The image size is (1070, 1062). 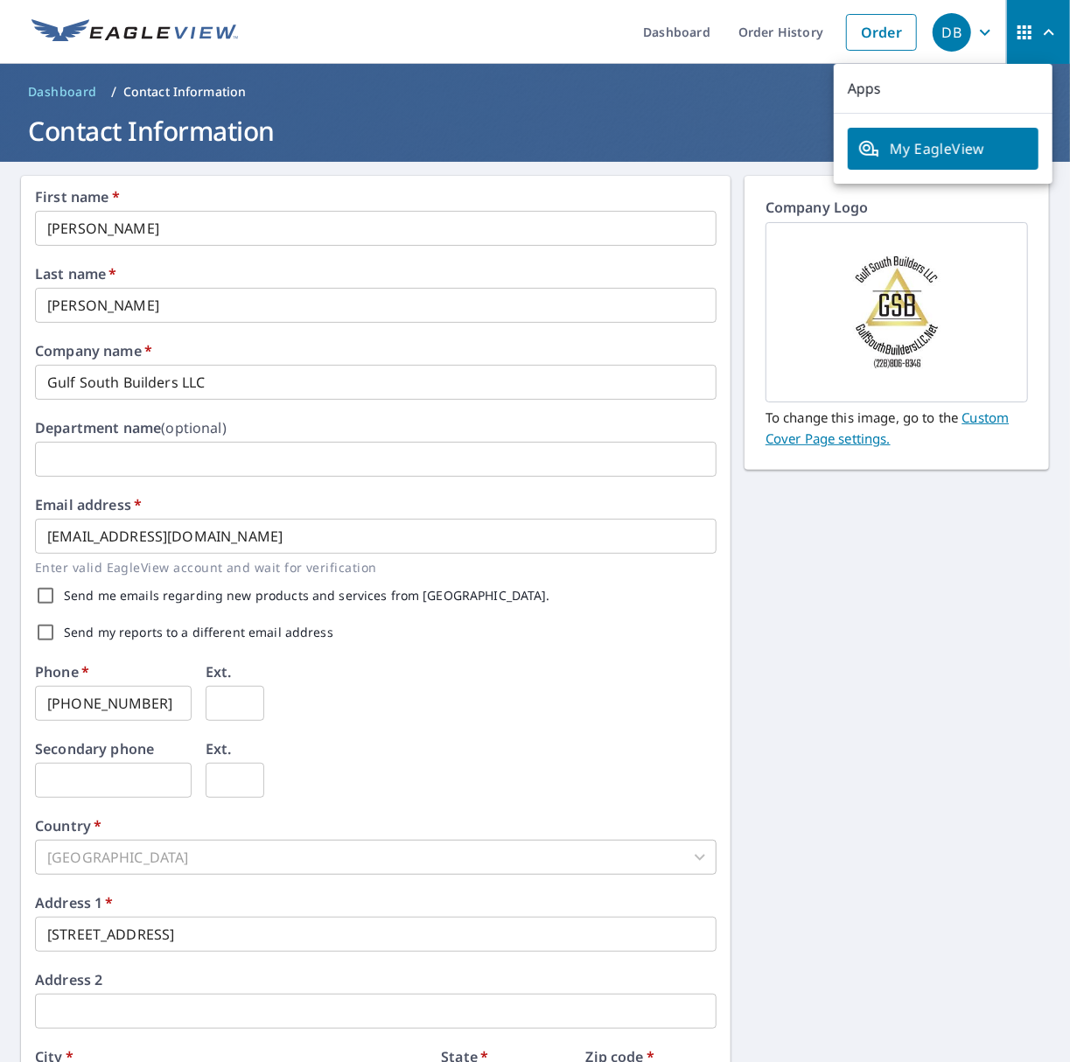 What do you see at coordinates (88, 505) in the screenshot?
I see `label: Email address` at bounding box center [88, 505].